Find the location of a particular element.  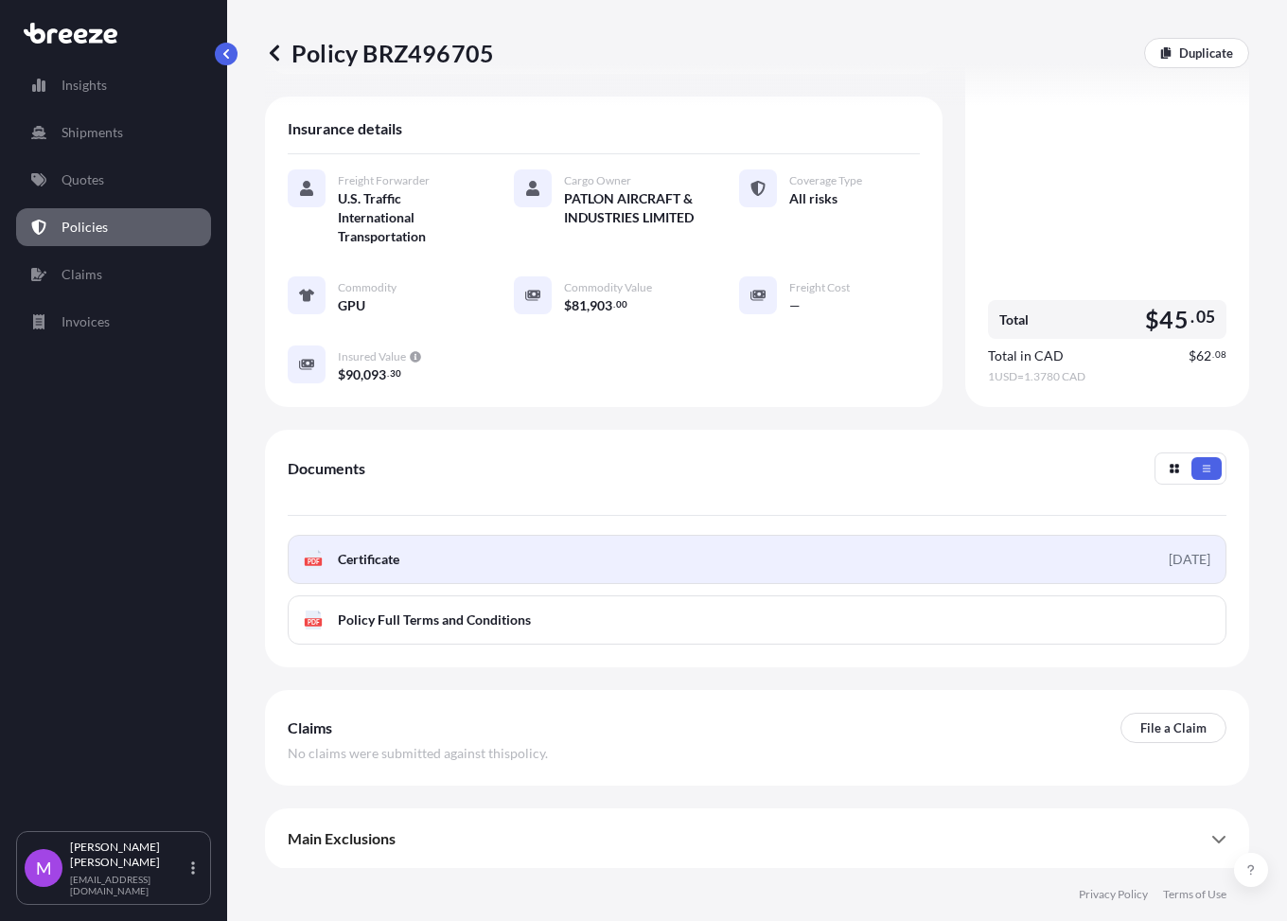

span: 1 USD = 1.3780 CAD is located at coordinates (1107, 377).